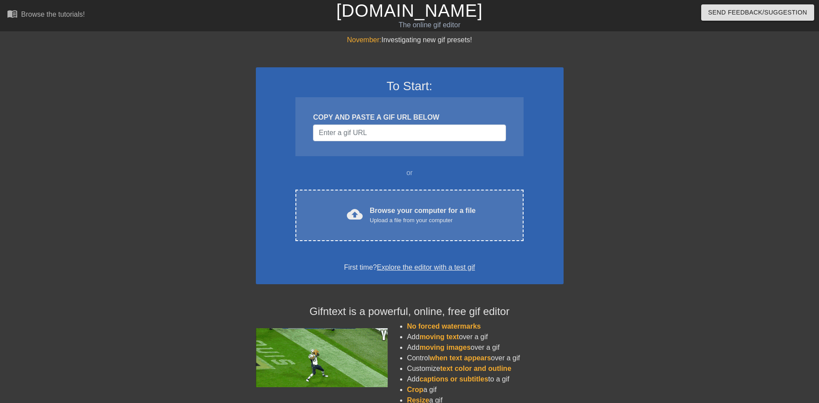 The image size is (819, 403). Describe the element at coordinates (410, 311) in the screenshot. I see `h4: Gifntext is a powerful, online, free gif editor` at that location.